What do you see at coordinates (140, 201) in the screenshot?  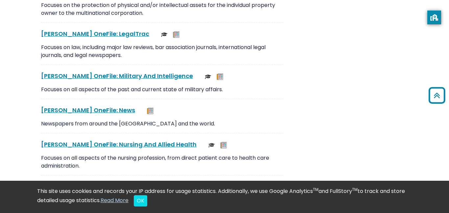 I see `button: Close` at bounding box center [140, 201].